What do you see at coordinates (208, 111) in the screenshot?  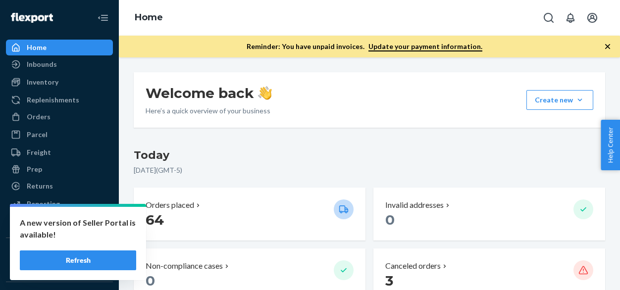 I see `p: Here’s a quick overview of your business` at bounding box center [208, 111].